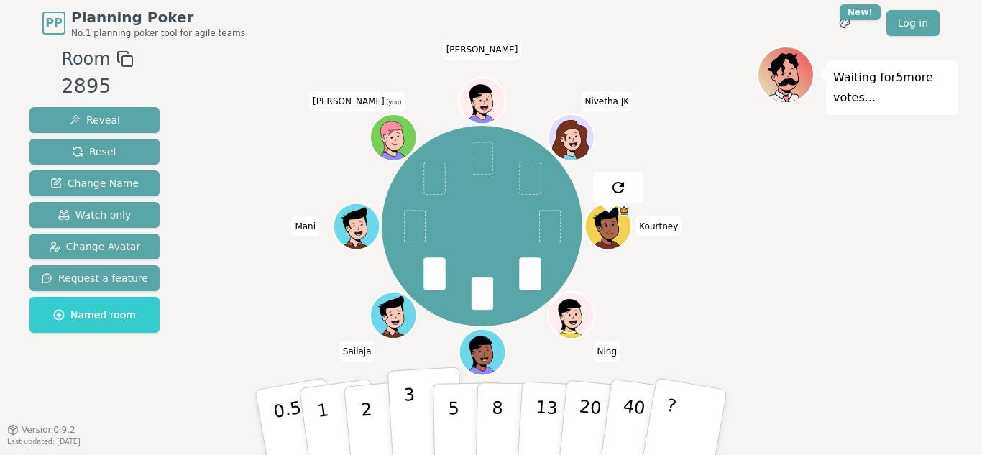 The width and height of the screenshot is (982, 455). What do you see at coordinates (94, 215) in the screenshot?
I see `button: Watch only` at bounding box center [94, 215].